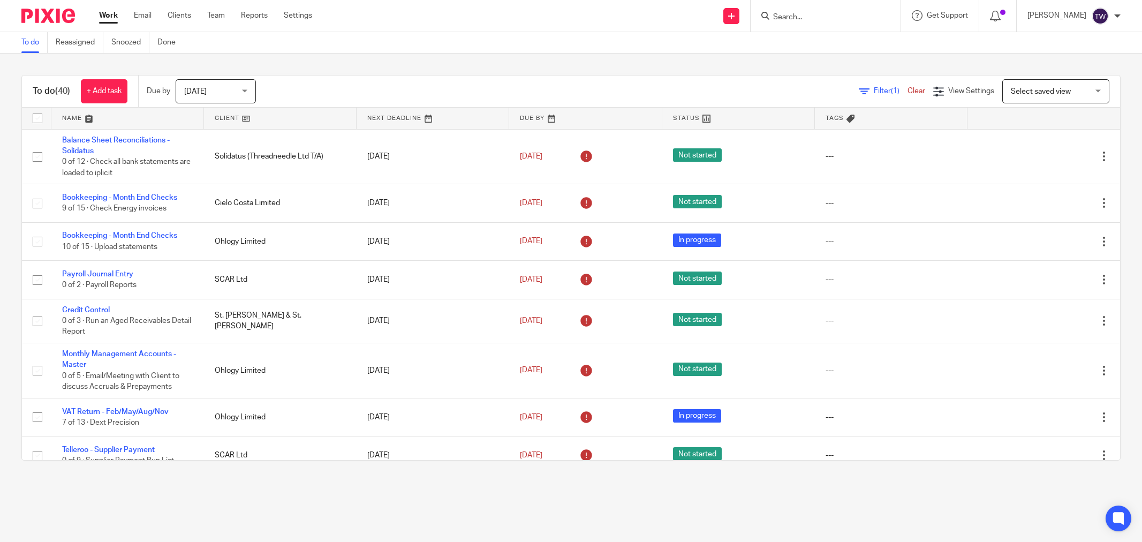  I want to click on a: Done, so click(170, 42).